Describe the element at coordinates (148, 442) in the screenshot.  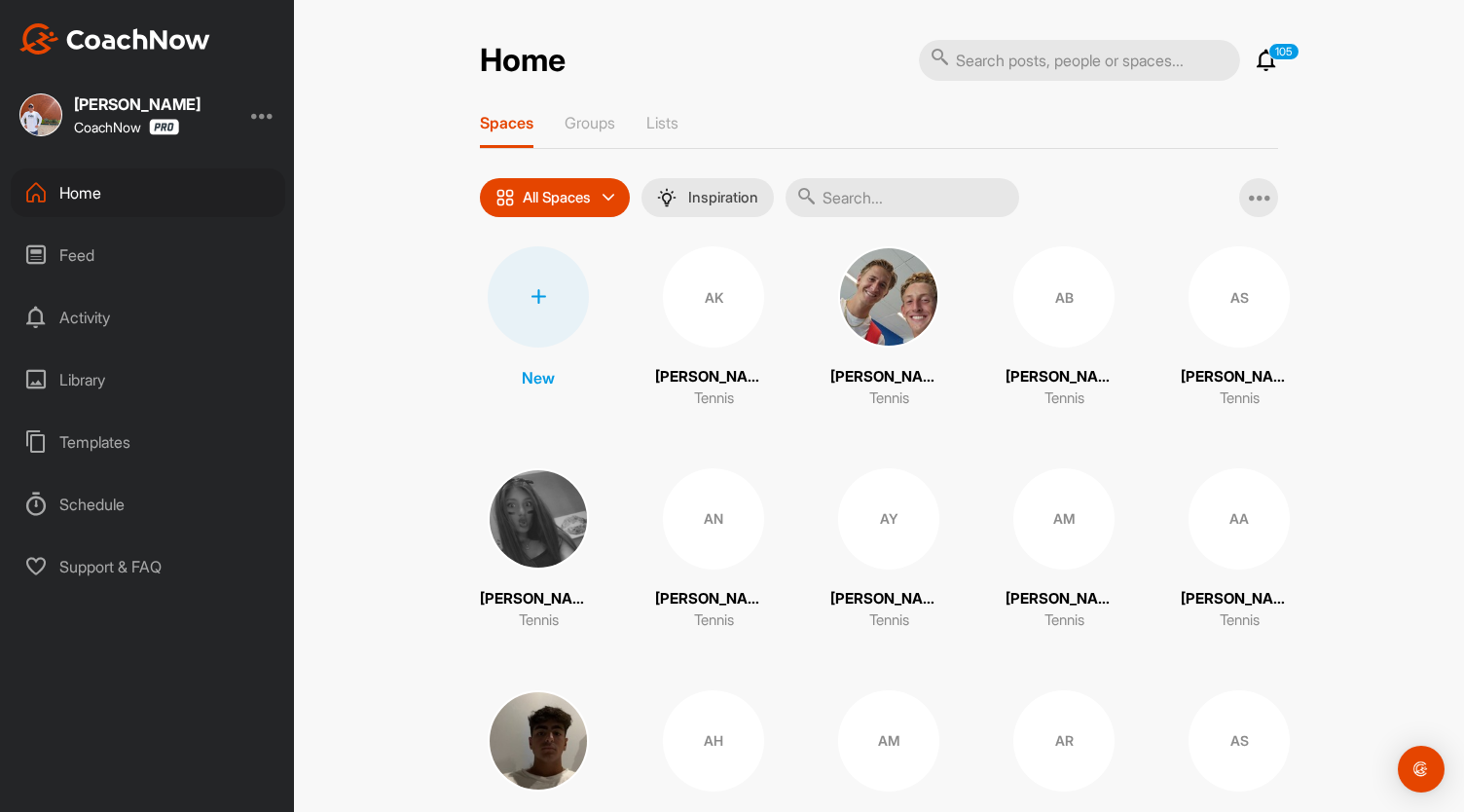
I see `div: Templates` at that location.